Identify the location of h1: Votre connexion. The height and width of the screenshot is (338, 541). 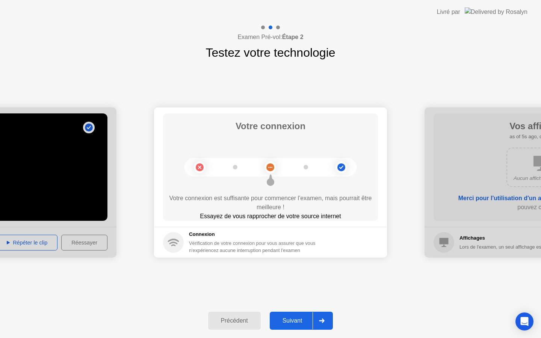
(271, 126).